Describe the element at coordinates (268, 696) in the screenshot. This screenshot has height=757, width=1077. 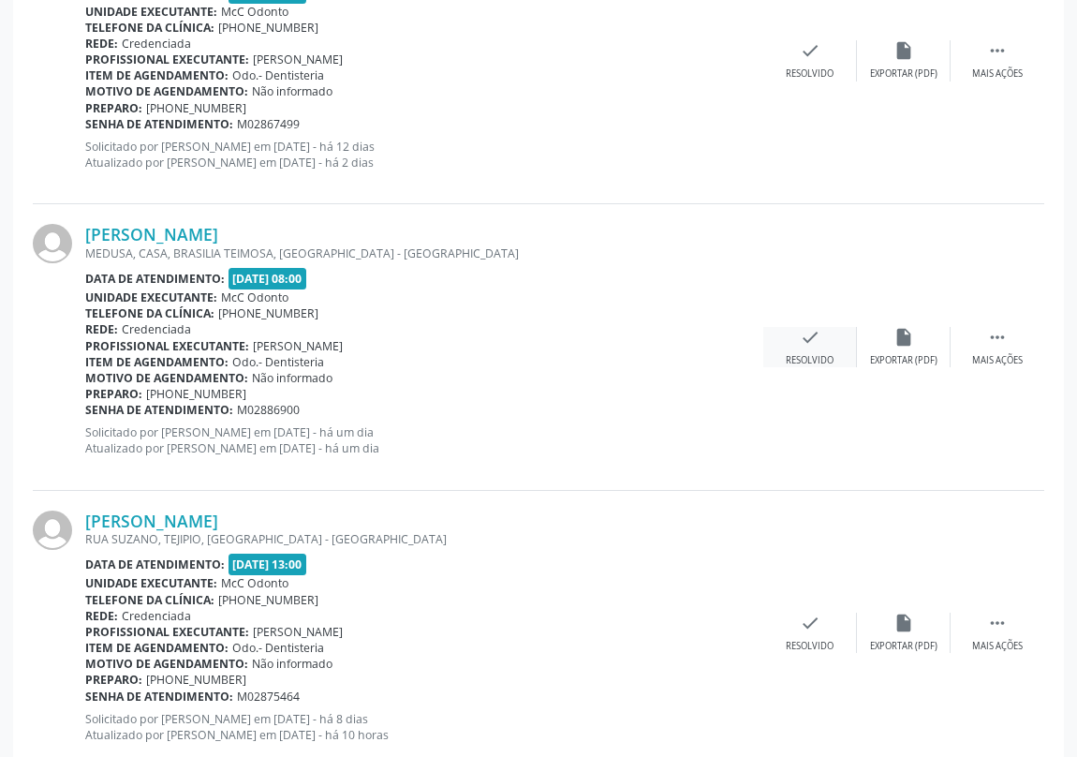
I see `span: M02875464` at that location.